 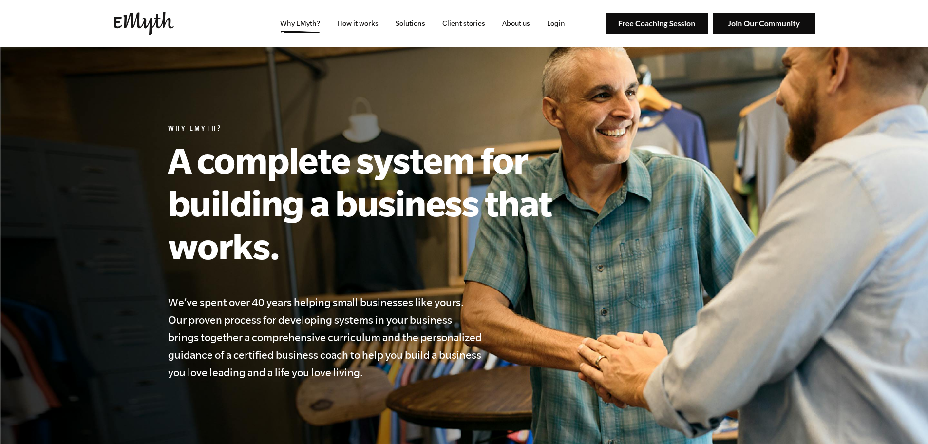 I want to click on h1: A complete system for building a business that works., so click(x=383, y=203).